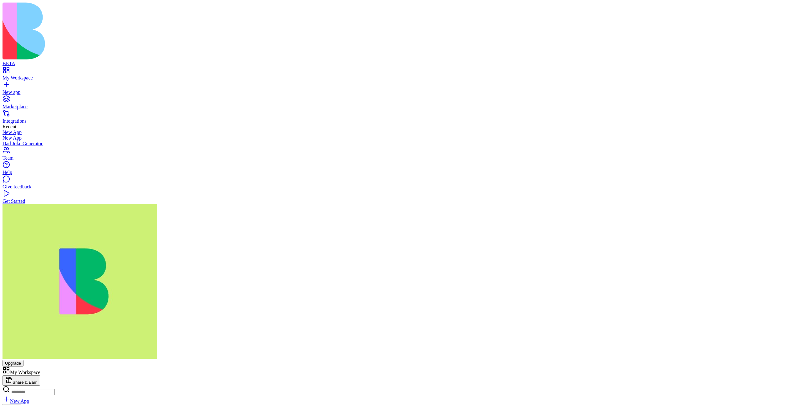 The image size is (802, 405). I want to click on div: Integrations, so click(401, 121).